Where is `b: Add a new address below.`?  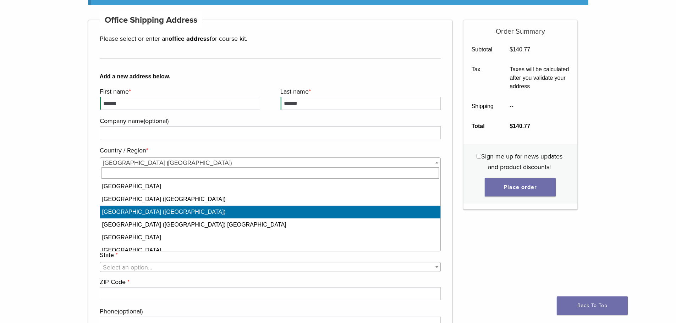
b: Add a new address below. is located at coordinates (270, 77).